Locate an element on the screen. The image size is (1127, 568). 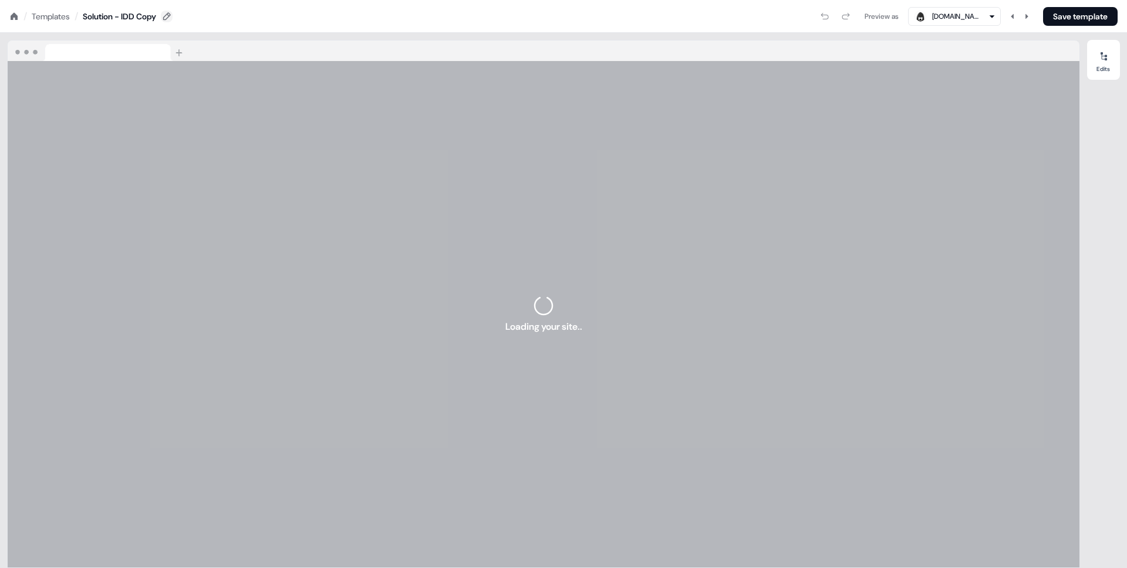
div: Solution - IDD Copy is located at coordinates (119, 16).